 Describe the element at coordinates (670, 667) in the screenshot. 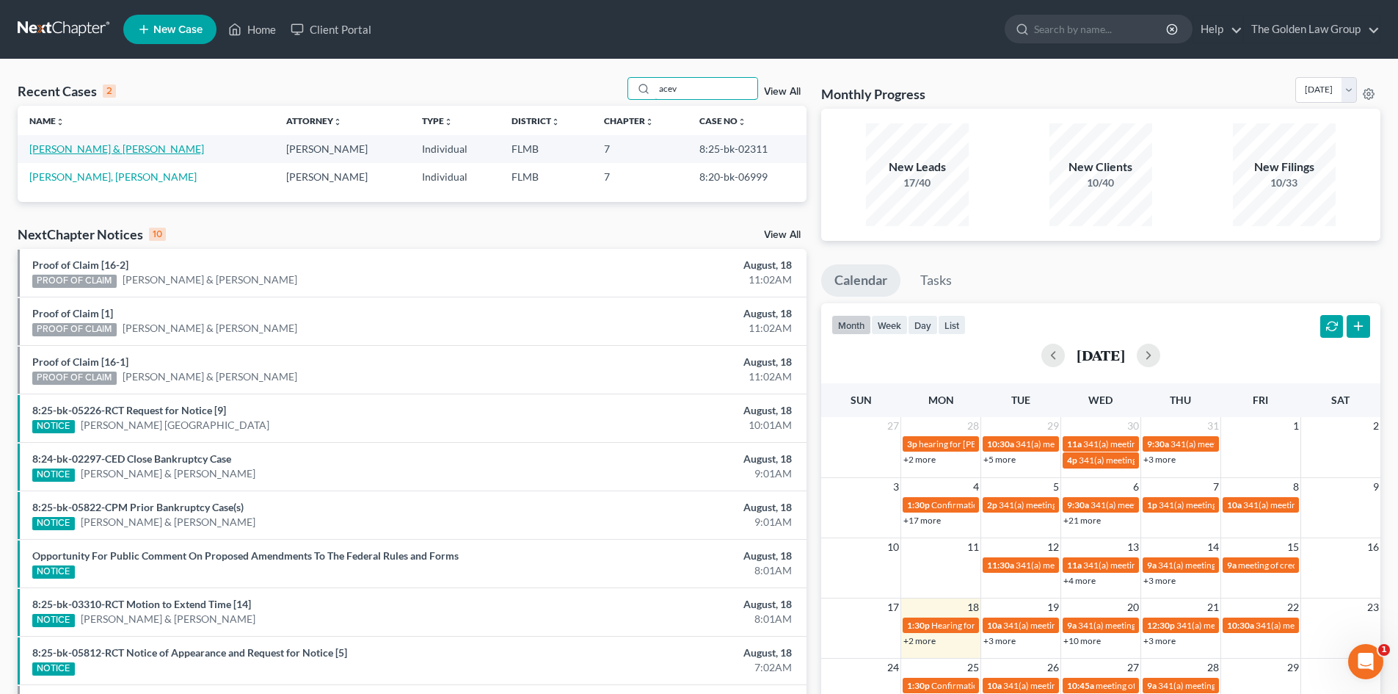

I see `div: 7:02AM` at that location.